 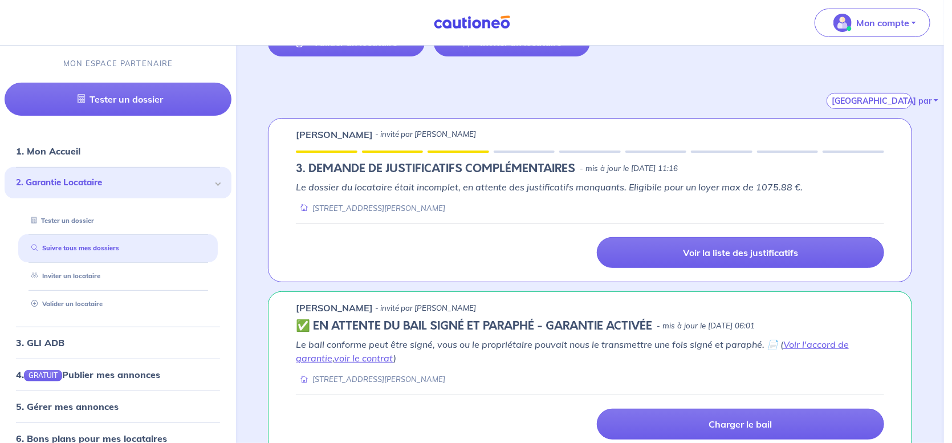 What do you see at coordinates (118, 151) in the screenshot?
I see `div: 1. Mon Accueil` at bounding box center [118, 151].